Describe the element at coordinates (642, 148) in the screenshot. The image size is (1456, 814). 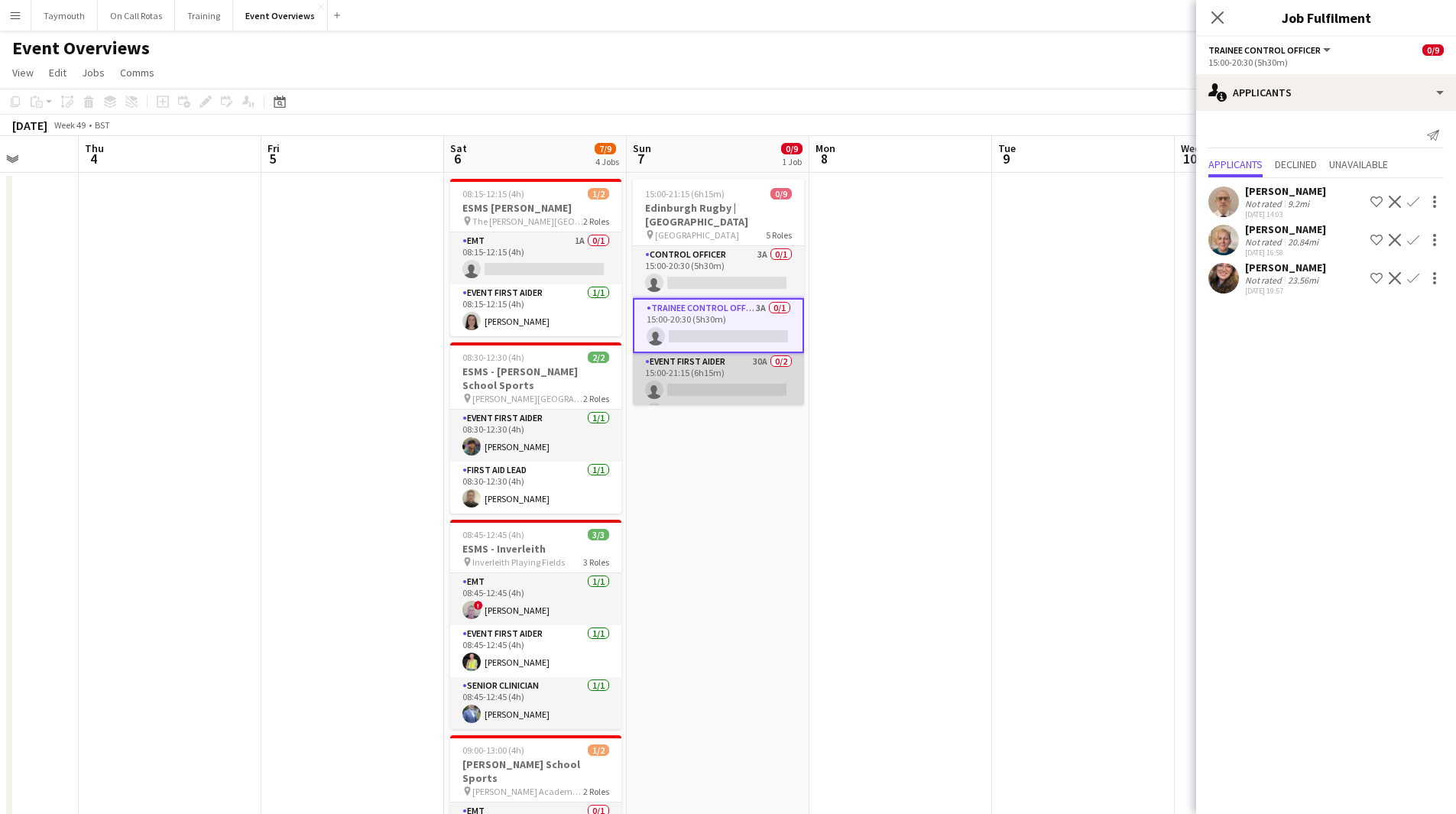
I see `span: Sun` at that location.